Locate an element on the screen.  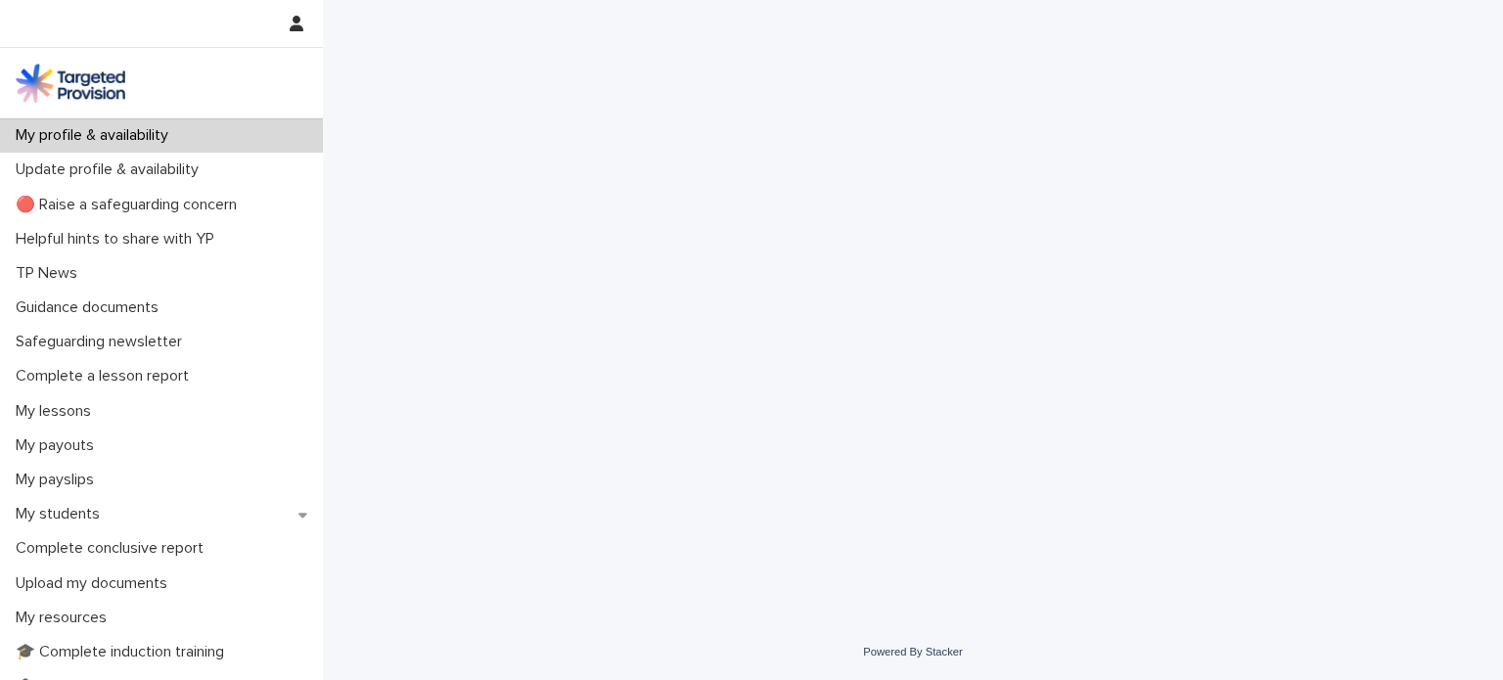
a: Powered By Stacker is located at coordinates (912, 652).